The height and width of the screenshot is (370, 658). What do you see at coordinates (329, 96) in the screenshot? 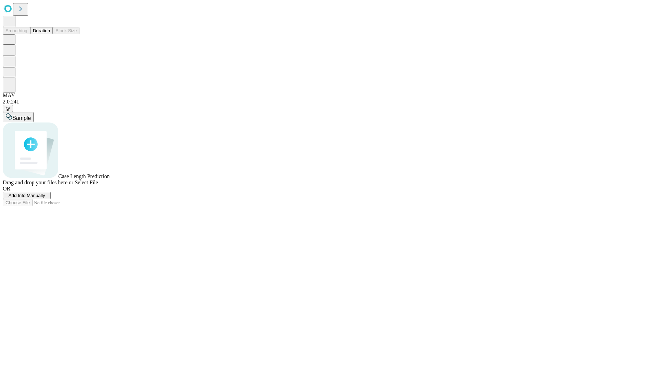
I see `div: MAY` at bounding box center [329, 96].